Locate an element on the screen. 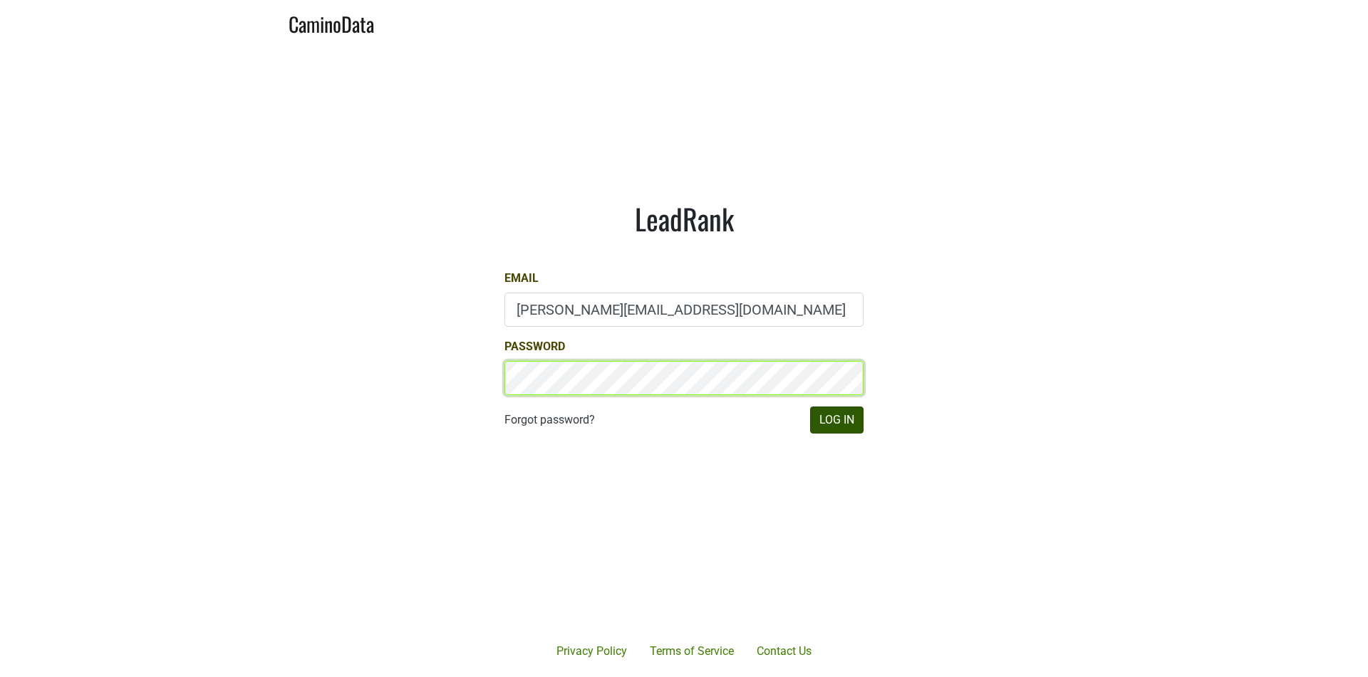 Image resolution: width=1368 pixels, height=677 pixels. a: Forgot password? is located at coordinates (549, 420).